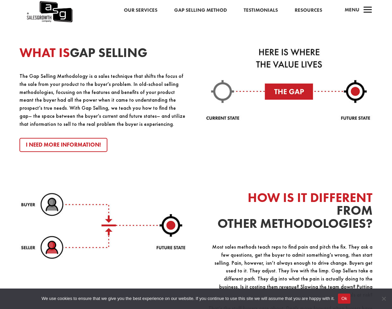 The width and height of the screenshot is (392, 309). I want to click on span: Menu, so click(352, 10).